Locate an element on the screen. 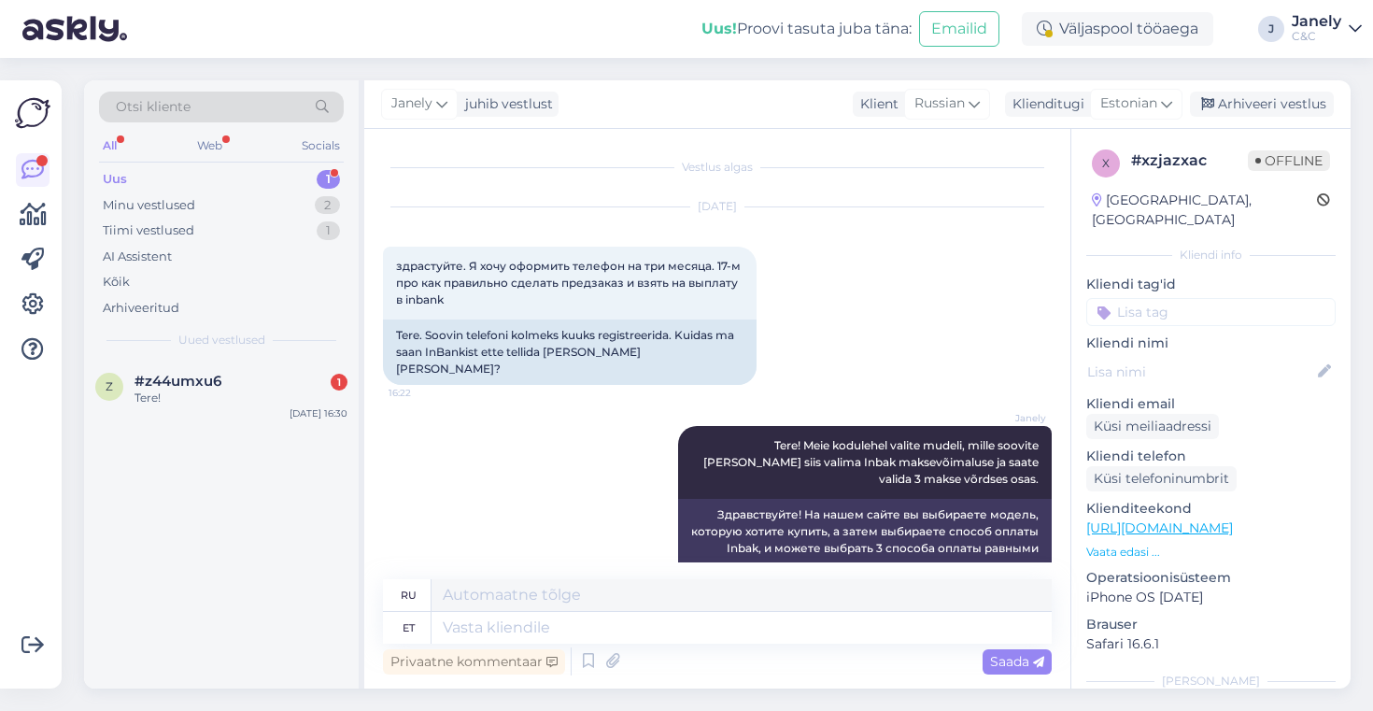 The image size is (1373, 711). div: Proovi tasuta juba täna: is located at coordinates (806, 29).